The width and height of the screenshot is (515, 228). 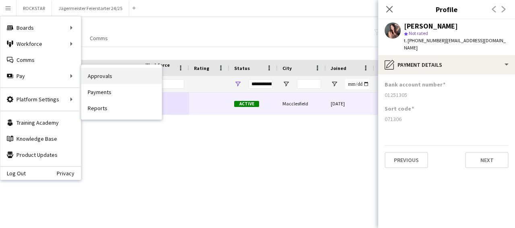 What do you see at coordinates (398, 103) in the screenshot?
I see `div: 4 days` at bounding box center [398, 103].